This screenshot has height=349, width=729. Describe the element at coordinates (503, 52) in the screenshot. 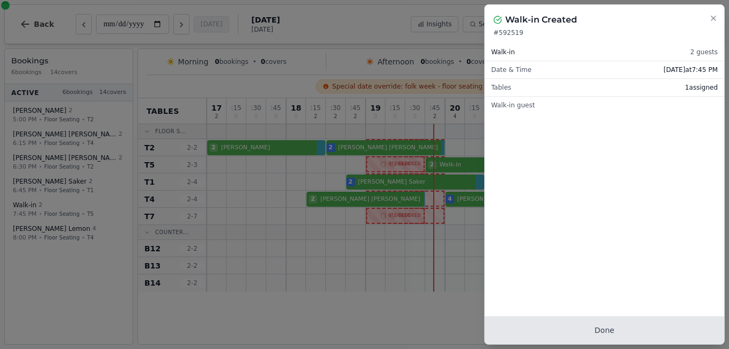

I see `span: Walk-in` at that location.